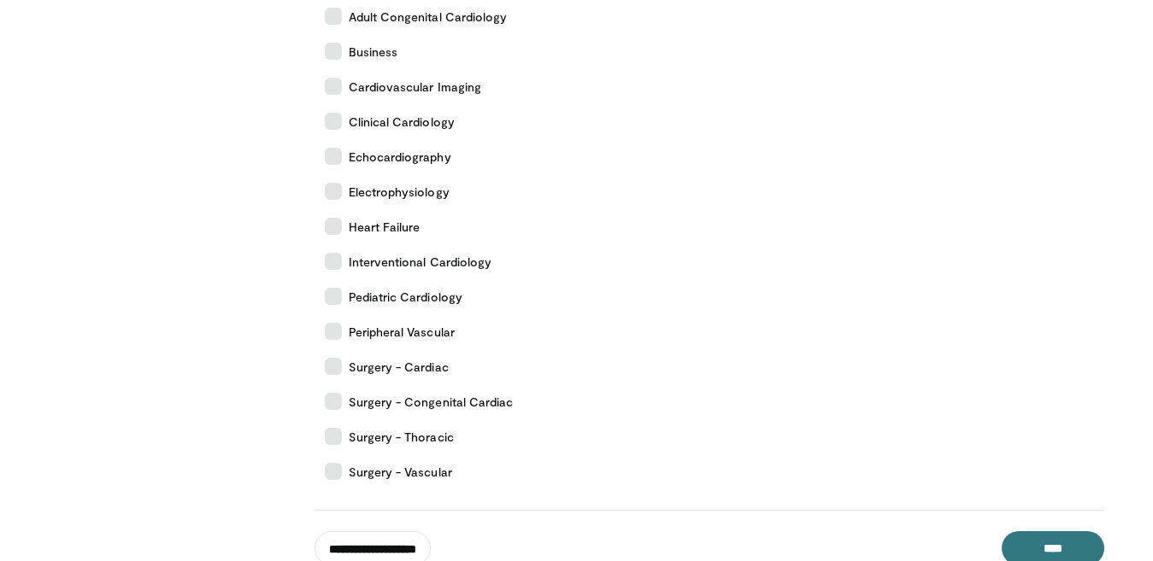 The width and height of the screenshot is (1153, 561). I want to click on span: Surgery - Vascular, so click(400, 472).